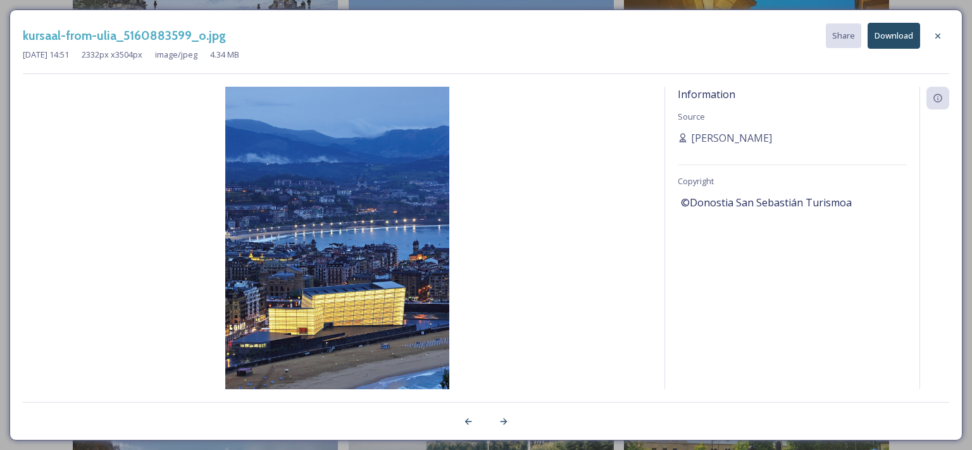  I want to click on img: kursaal-from-ulia_5160883599_o.jpg, so click(337, 255).